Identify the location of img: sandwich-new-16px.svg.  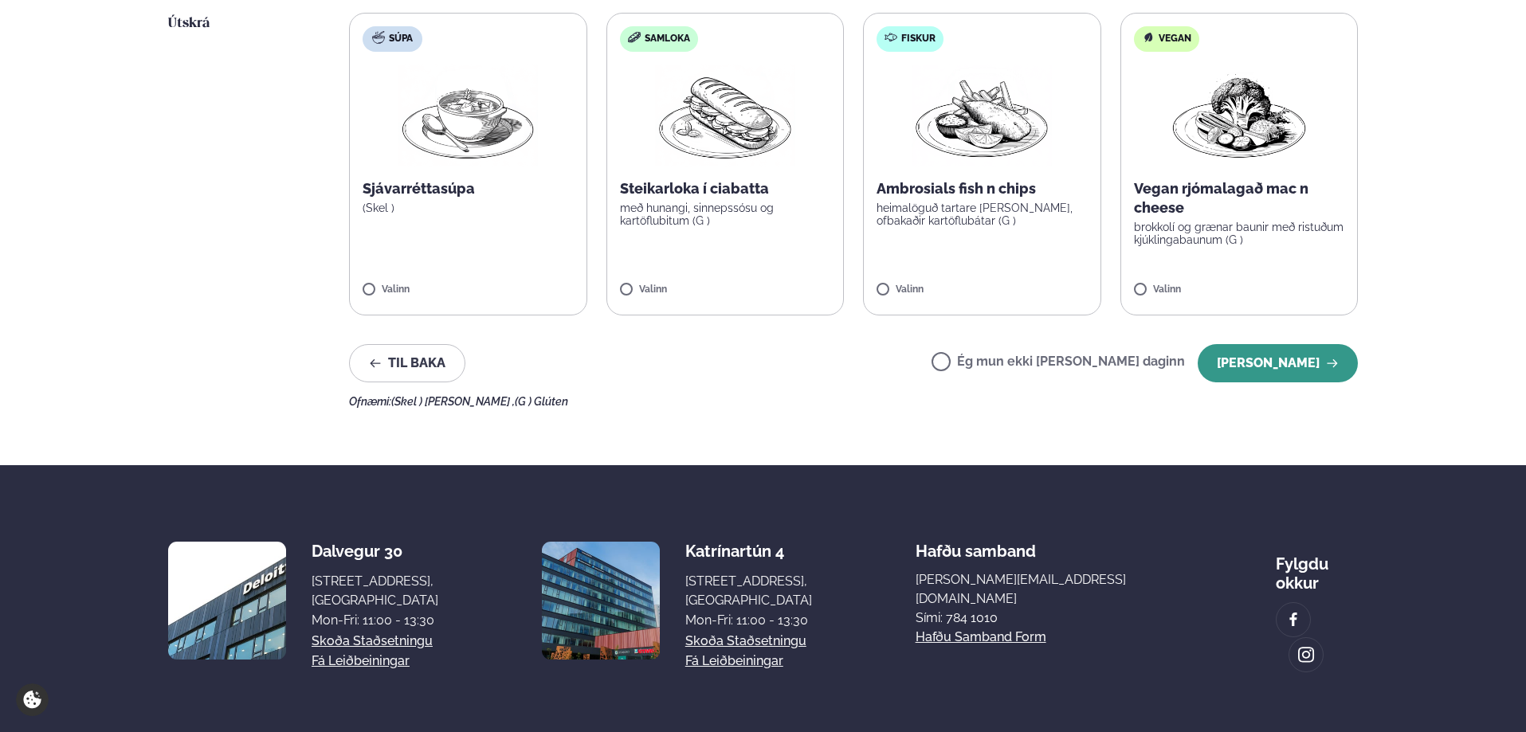
(634, 37).